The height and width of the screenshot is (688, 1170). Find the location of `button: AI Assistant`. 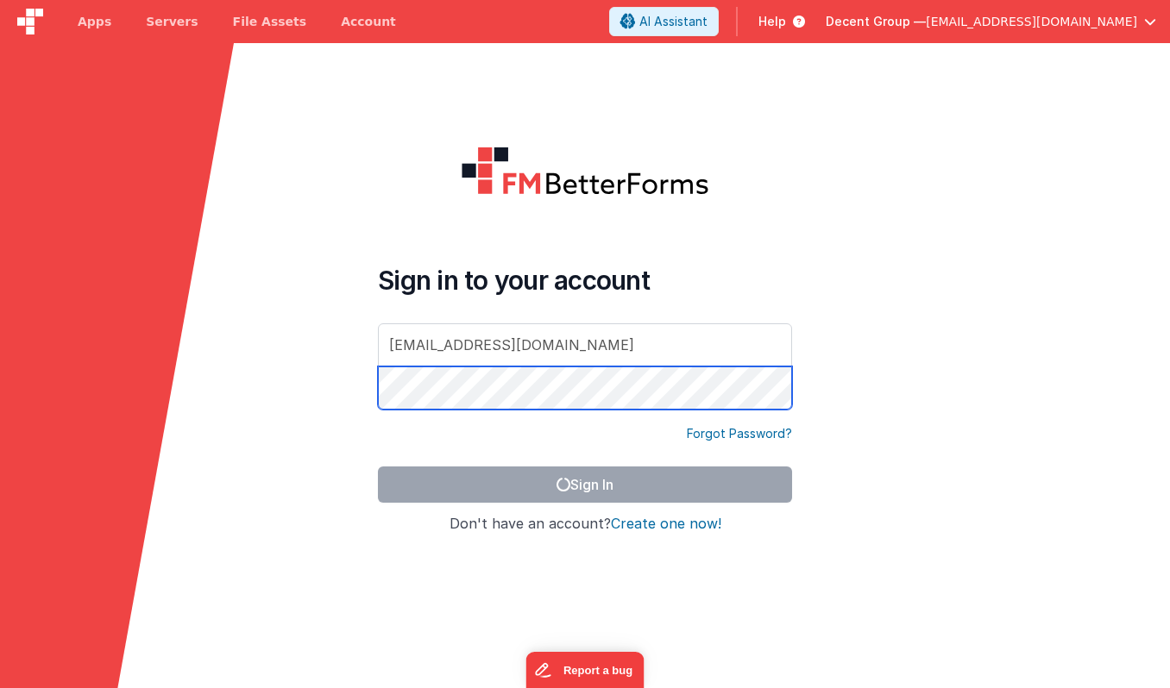

button: AI Assistant is located at coordinates (663, 22).